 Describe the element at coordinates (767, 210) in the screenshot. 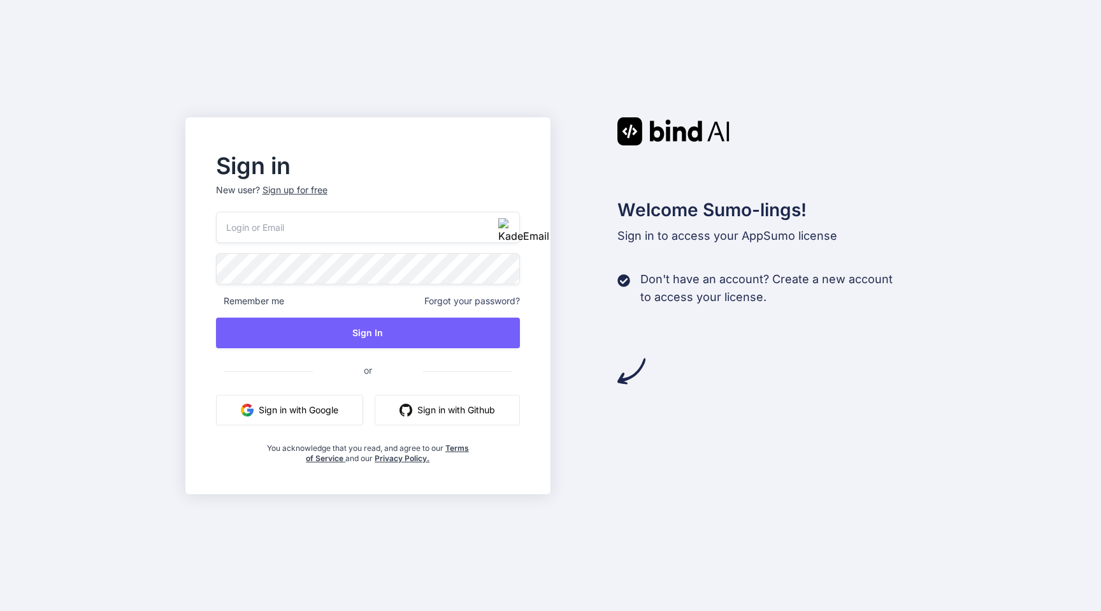

I see `h2: Welcome Sumo-lings!` at that location.